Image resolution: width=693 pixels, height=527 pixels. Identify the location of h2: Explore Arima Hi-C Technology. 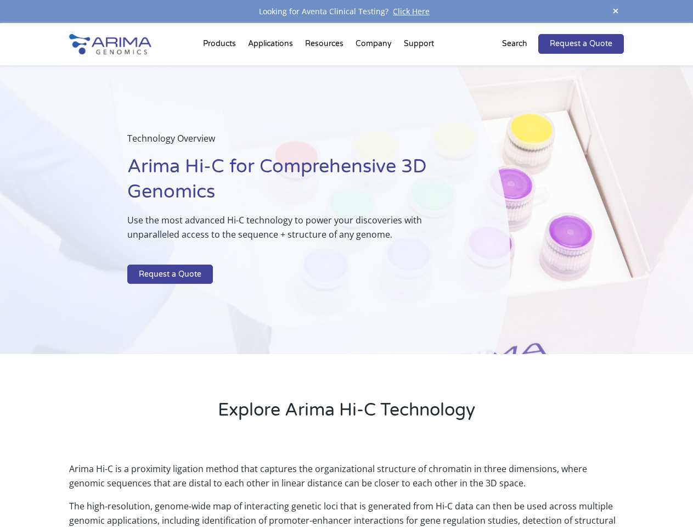
(346, 414).